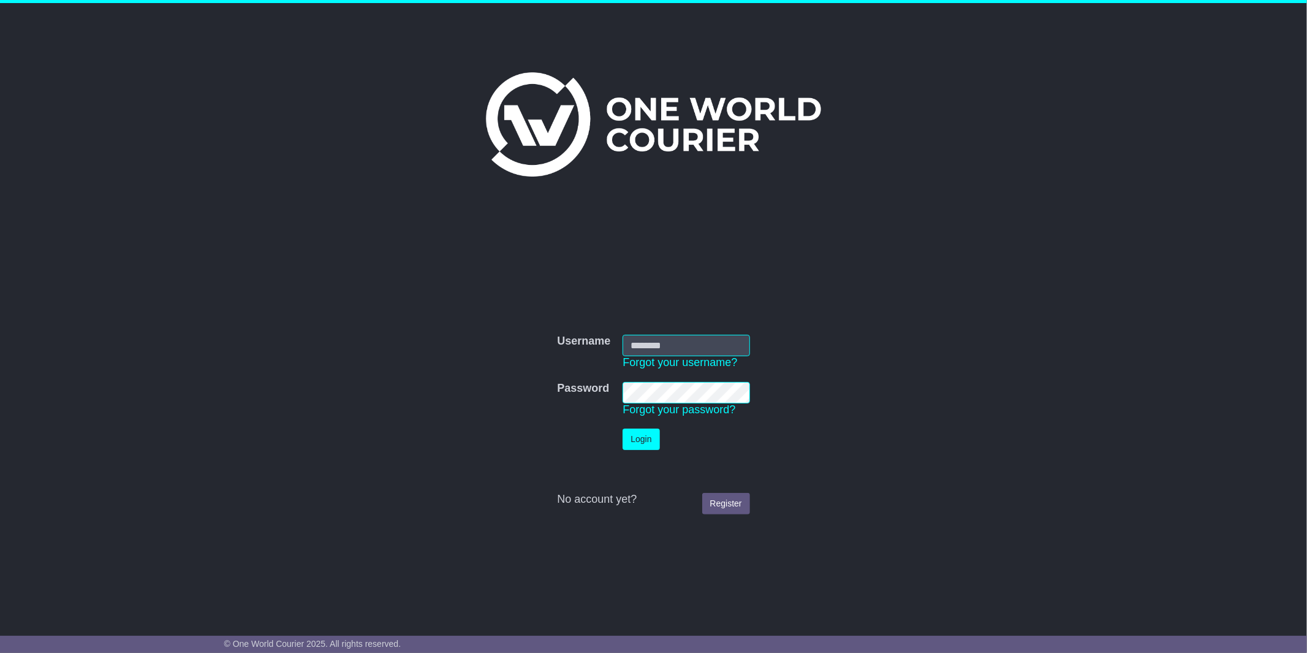 The width and height of the screenshot is (1307, 653). What do you see at coordinates (641, 439) in the screenshot?
I see `button: Login` at bounding box center [641, 439].